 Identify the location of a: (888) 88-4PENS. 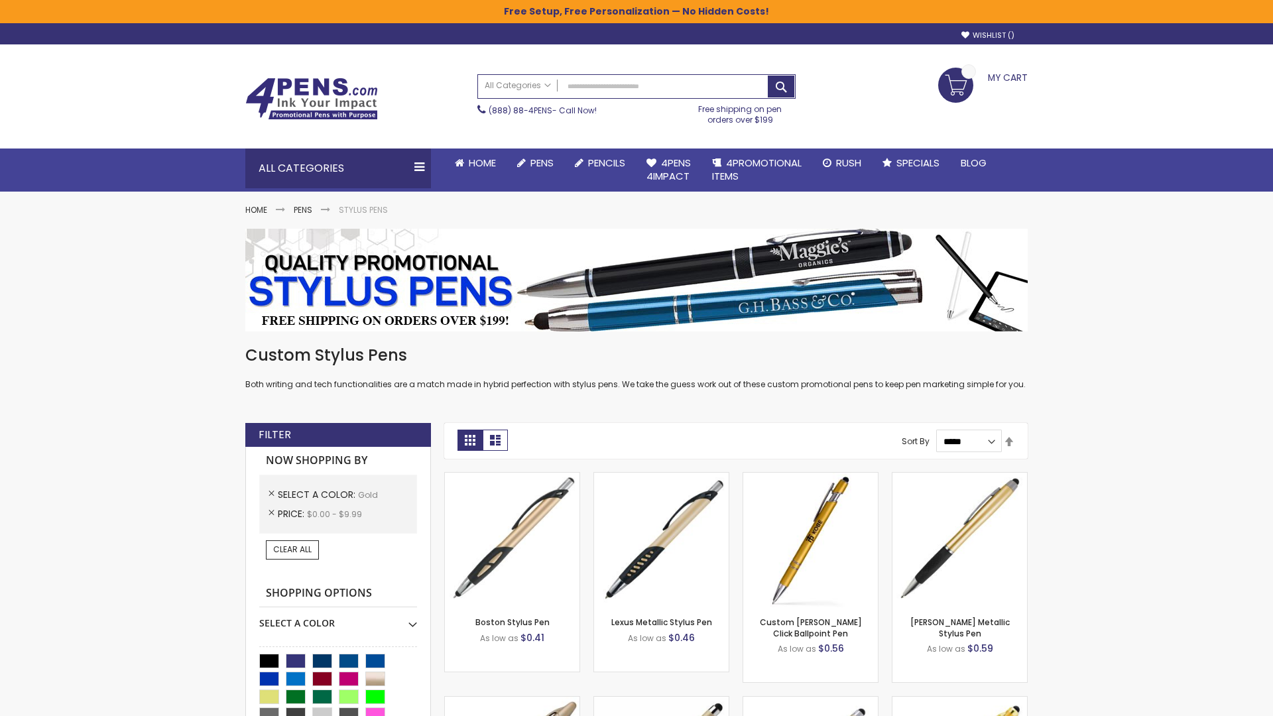
(520, 110).